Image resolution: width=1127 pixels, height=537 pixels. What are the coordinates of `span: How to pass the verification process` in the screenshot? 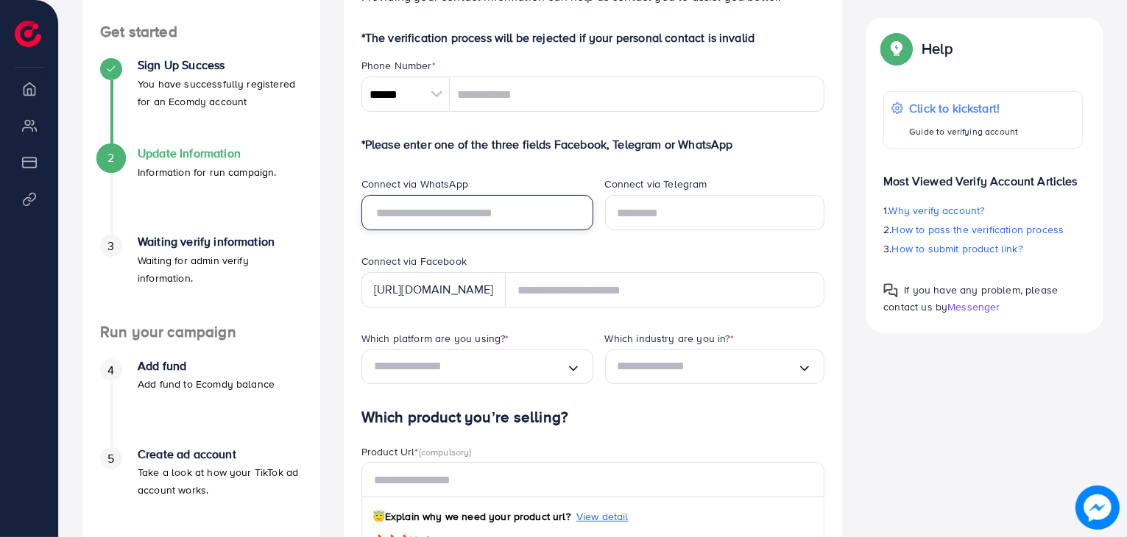 It's located at (978, 230).